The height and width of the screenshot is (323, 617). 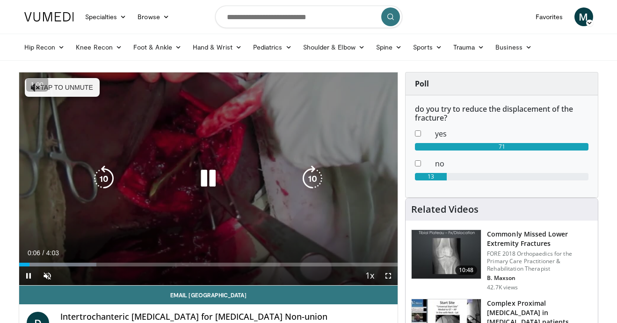 What do you see at coordinates (502, 261) in the screenshot?
I see `a: 10:48 Commonly Missed Lower Extremity Fractures FORE 2018 Orthopaedics for the Primary Care Pract...` at bounding box center [502, 261].